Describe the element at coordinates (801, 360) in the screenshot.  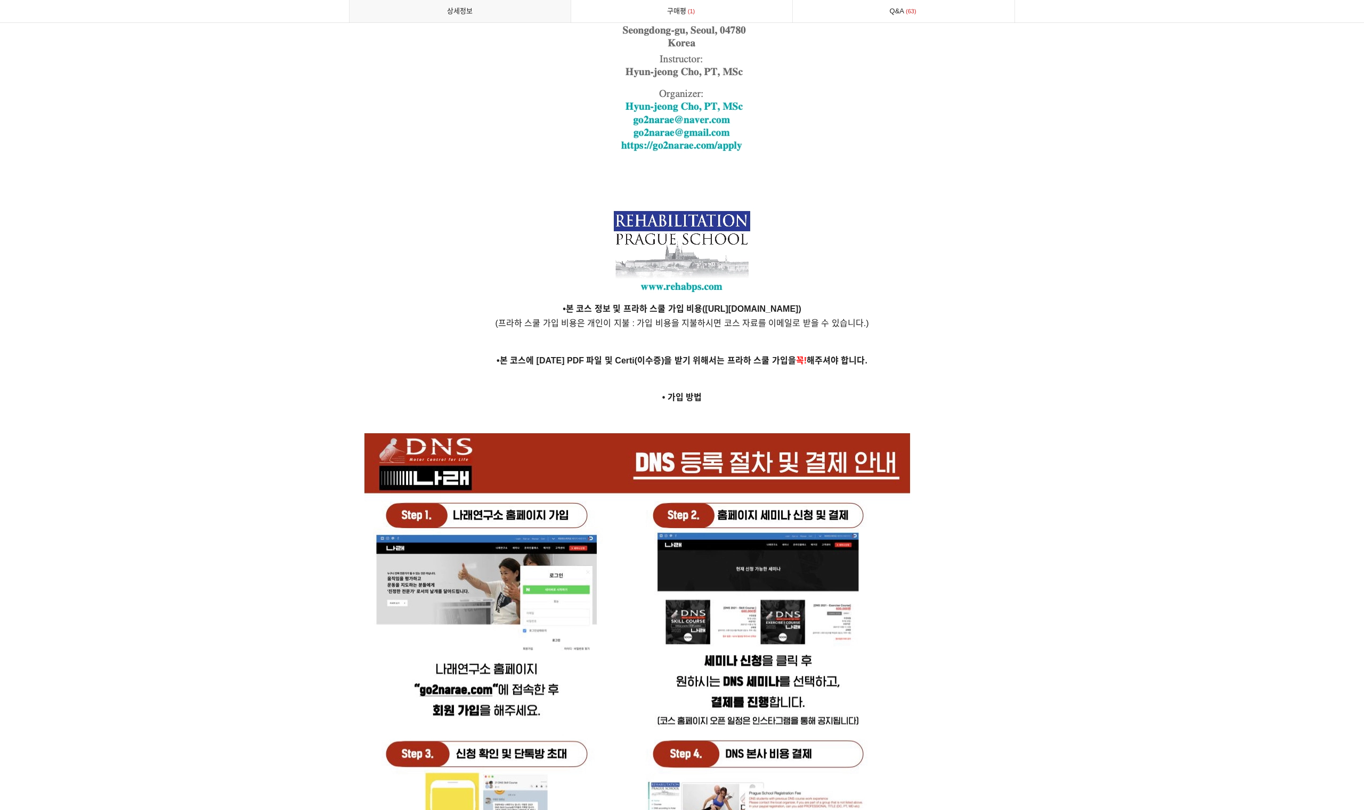
I see `span: 꼭!` at that location.